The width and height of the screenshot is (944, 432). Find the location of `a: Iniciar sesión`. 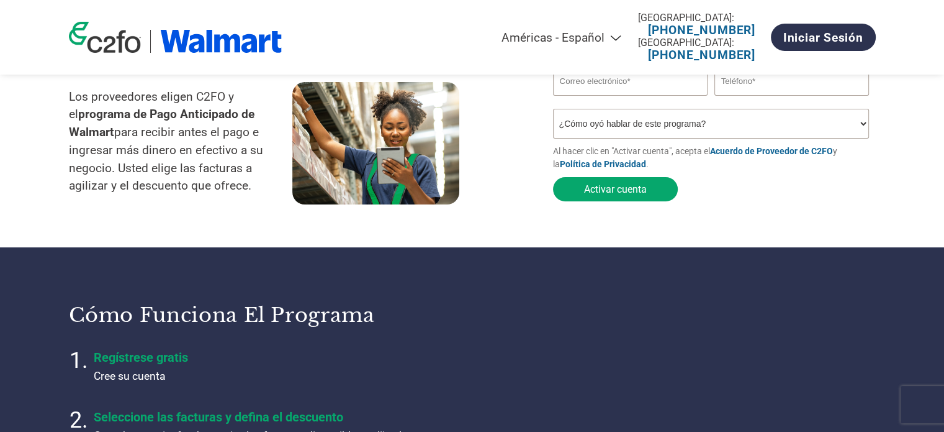

a: Iniciar sesión is located at coordinates (823, 37).